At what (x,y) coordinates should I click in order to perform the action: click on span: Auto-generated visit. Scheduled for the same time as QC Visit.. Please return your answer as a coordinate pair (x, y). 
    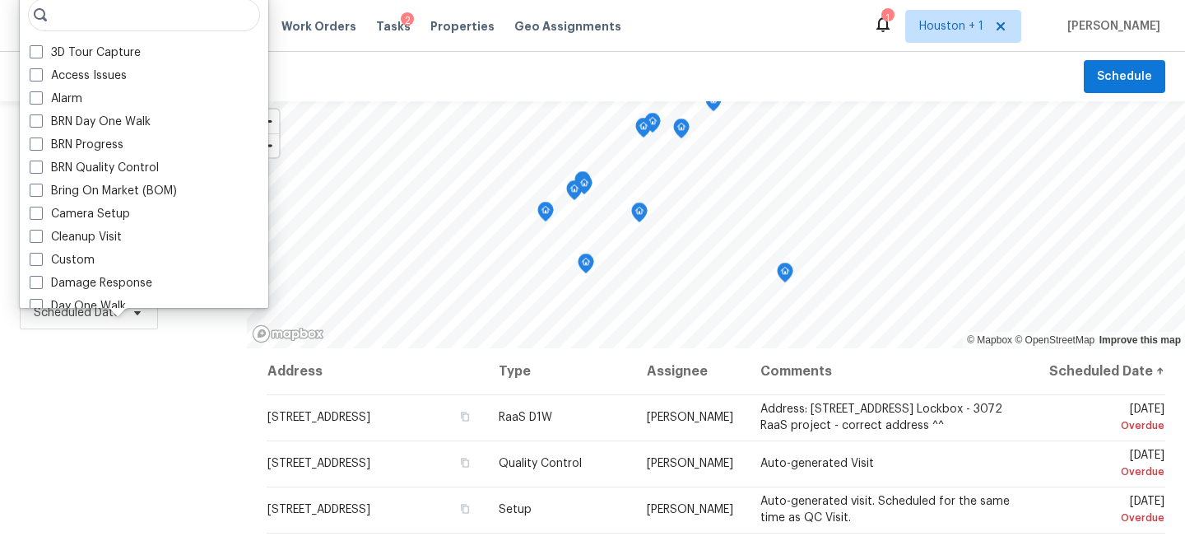
    Looking at the image, I should click on (885, 509).